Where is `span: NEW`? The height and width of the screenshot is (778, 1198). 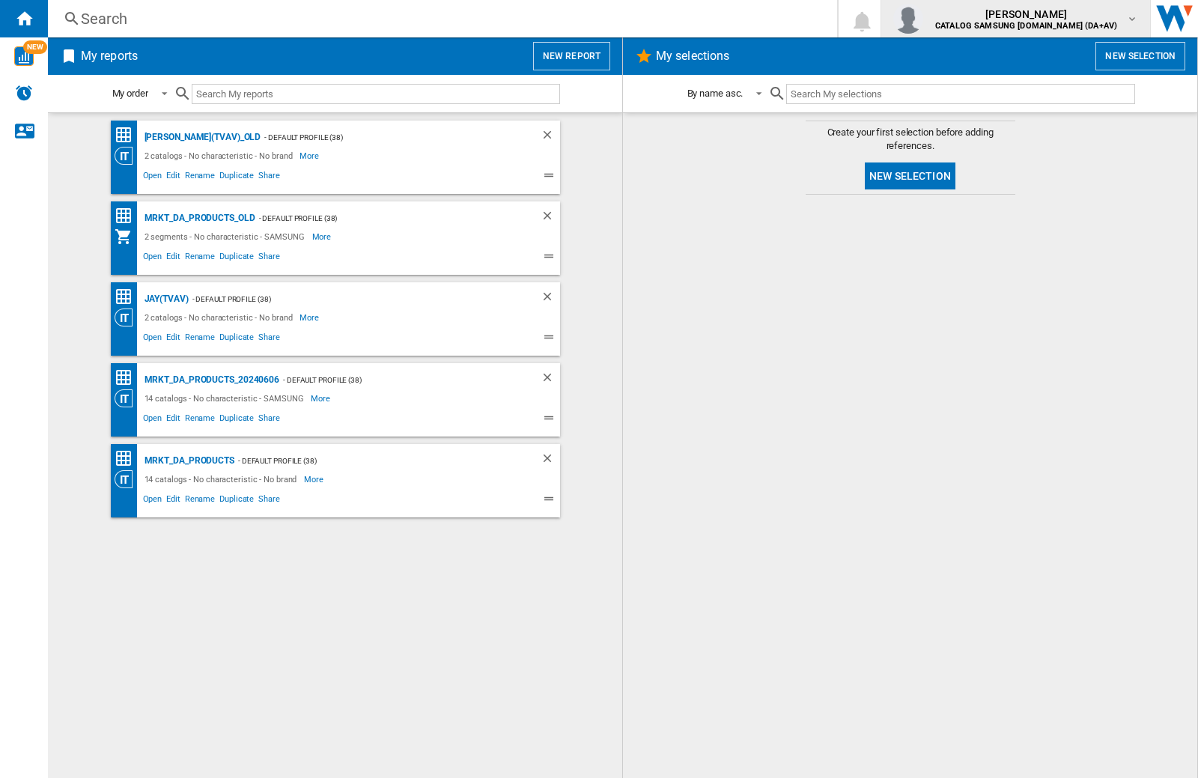
span: NEW is located at coordinates (35, 47).